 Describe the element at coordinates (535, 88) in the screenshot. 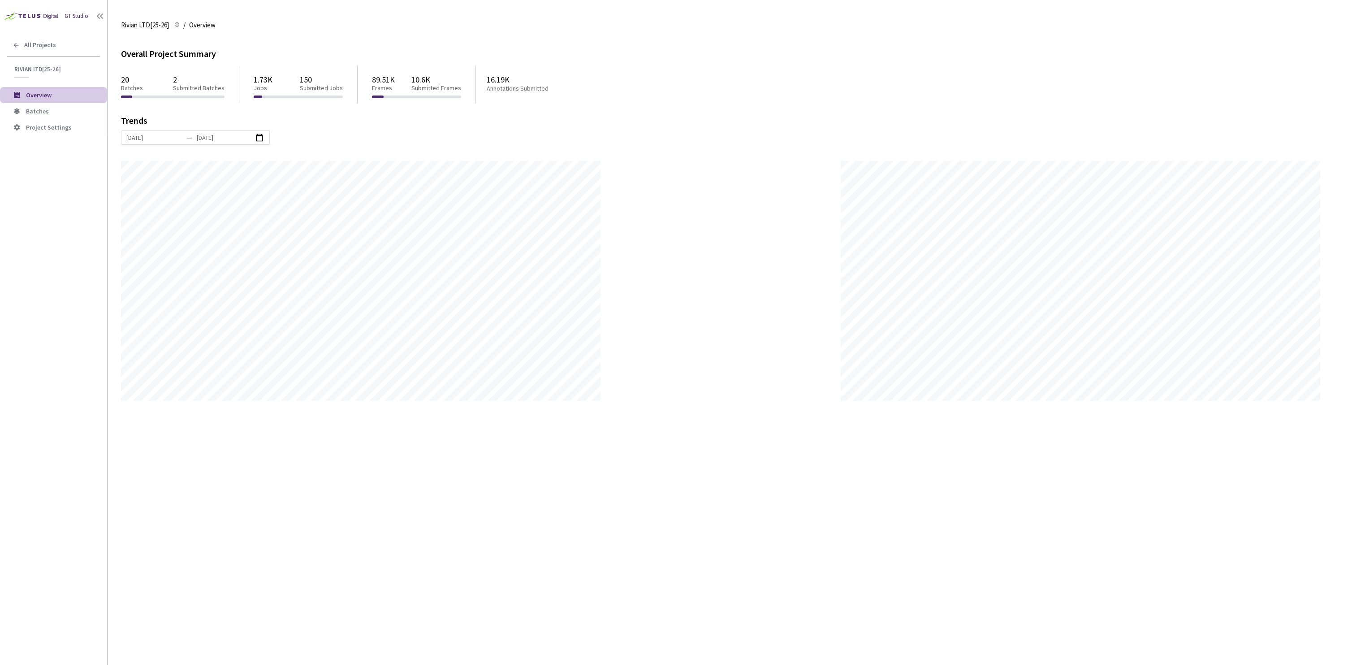

I see `p: Annotations Submitted` at that location.